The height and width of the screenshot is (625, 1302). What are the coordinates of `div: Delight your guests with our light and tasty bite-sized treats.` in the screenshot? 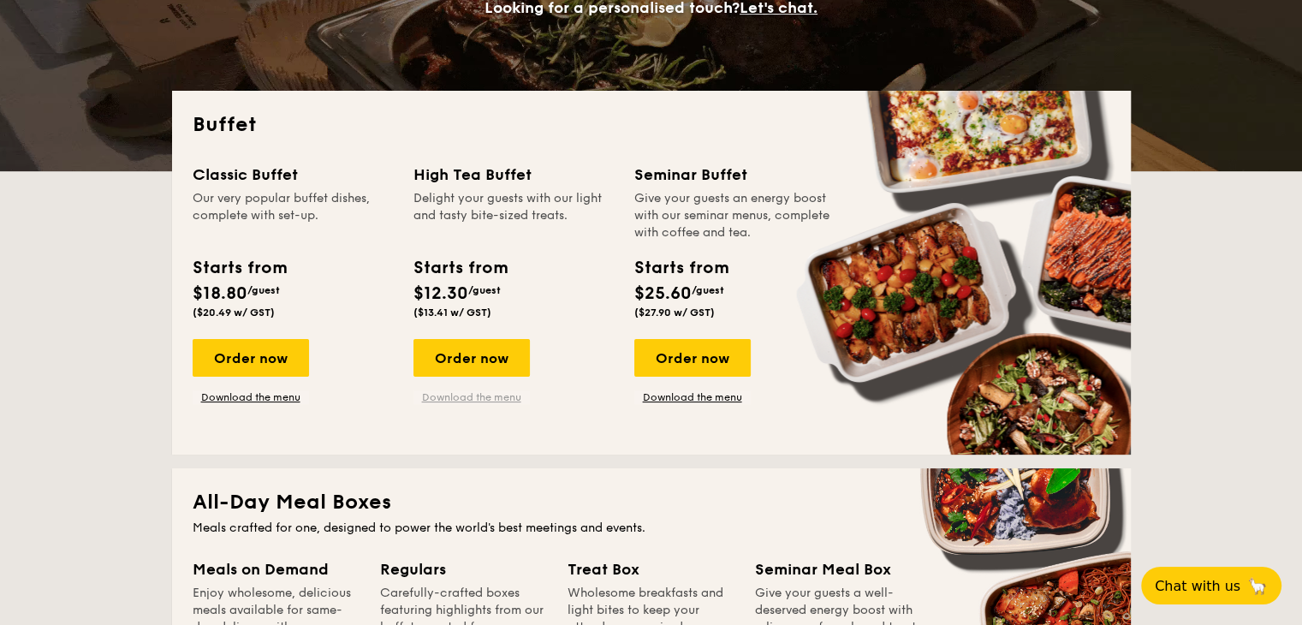 It's located at (513, 216).